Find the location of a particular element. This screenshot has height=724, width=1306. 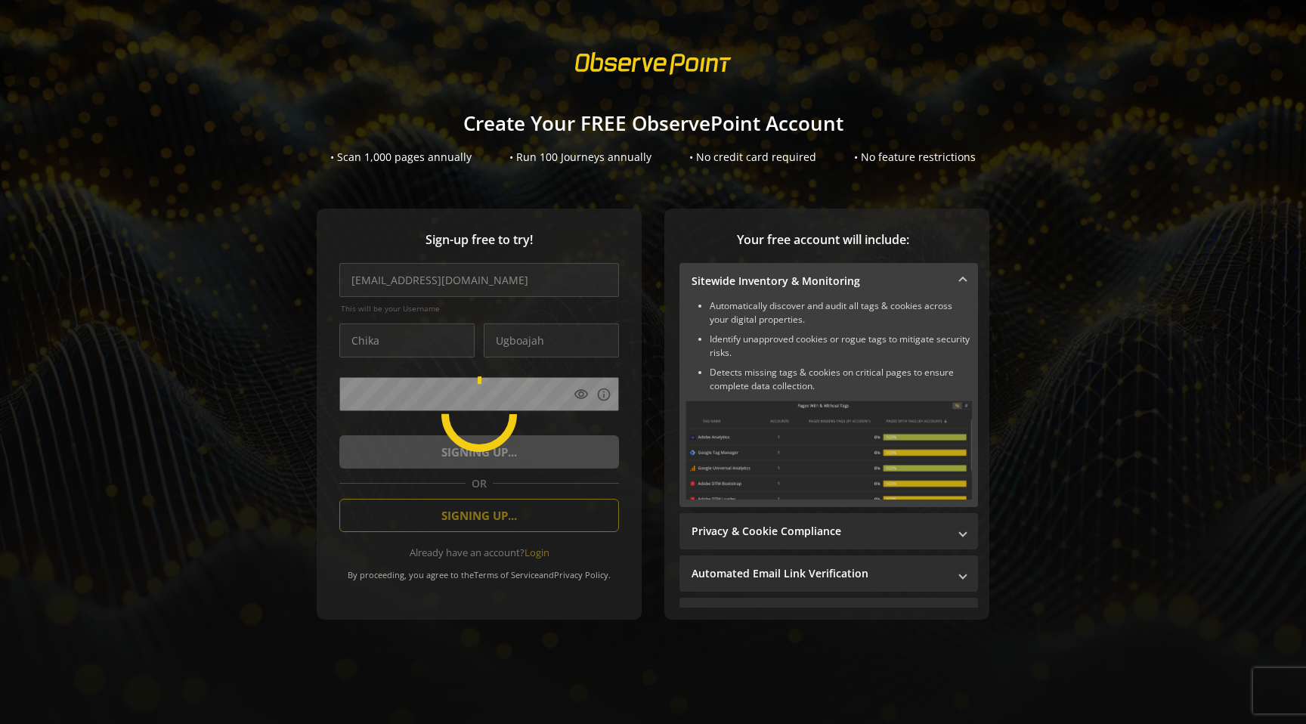

a: Privacy Policy is located at coordinates (581, 574).